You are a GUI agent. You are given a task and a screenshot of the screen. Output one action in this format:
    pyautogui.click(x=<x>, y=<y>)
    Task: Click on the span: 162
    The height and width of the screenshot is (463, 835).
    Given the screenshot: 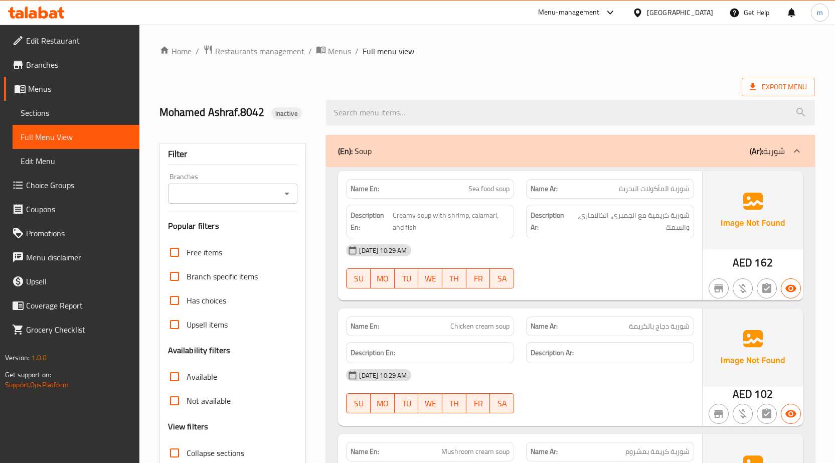 What is the action you would take?
    pyautogui.click(x=764, y=262)
    